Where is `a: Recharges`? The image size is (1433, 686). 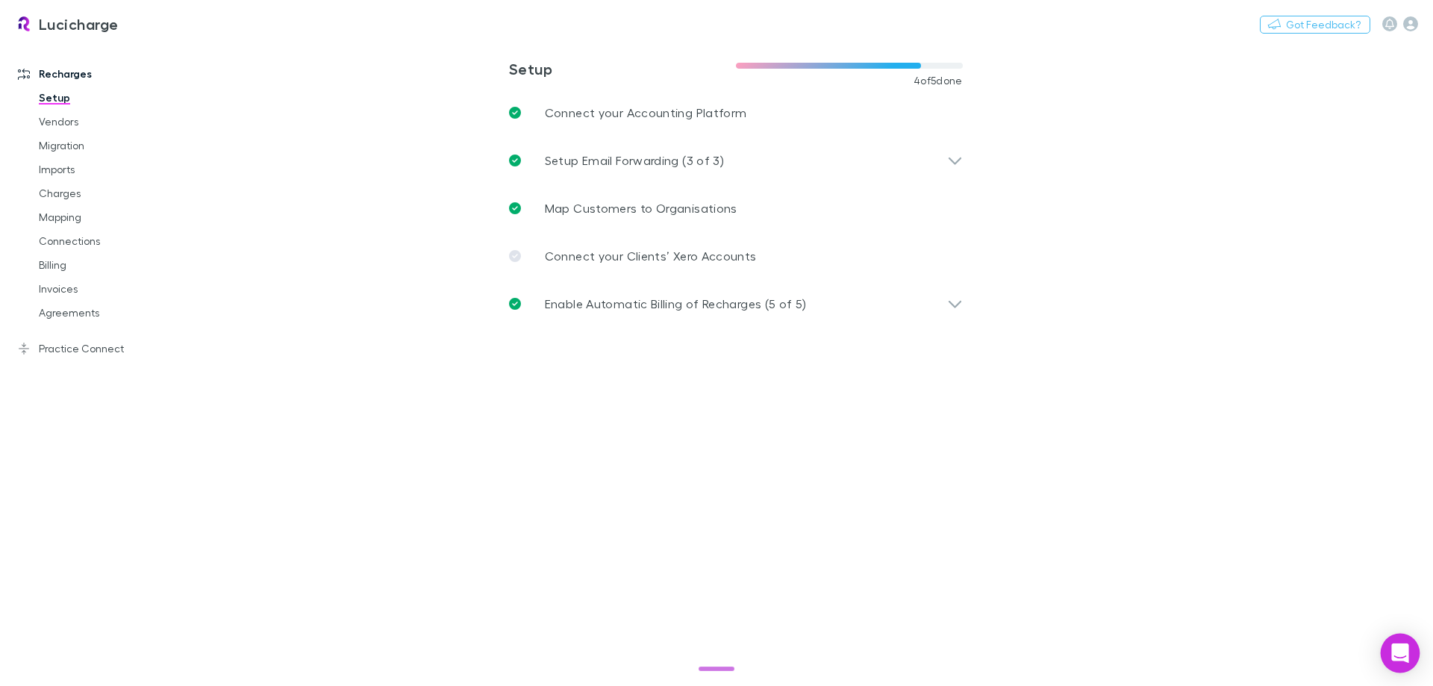 a: Recharges is located at coordinates (102, 74).